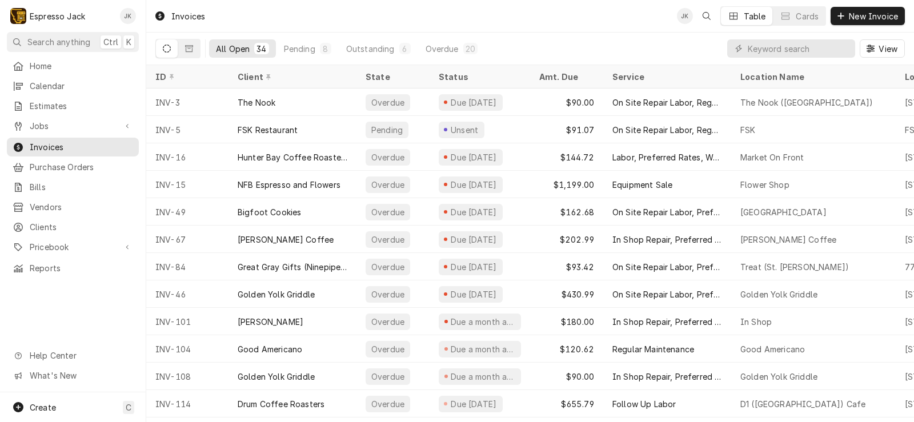  What do you see at coordinates (293, 157) in the screenshot?
I see `div: Hunter Bay Coffee Roasters` at bounding box center [293, 157].